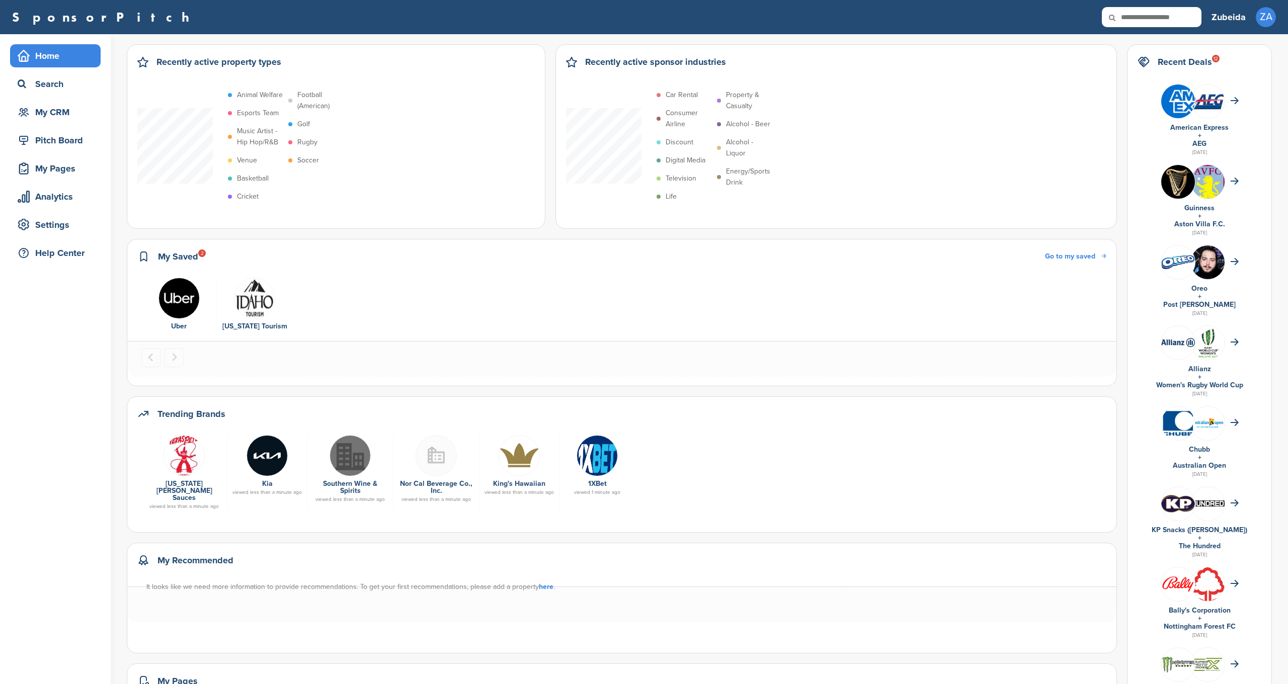 The height and width of the screenshot is (684, 1288). I want to click on p: Golf, so click(303, 124).